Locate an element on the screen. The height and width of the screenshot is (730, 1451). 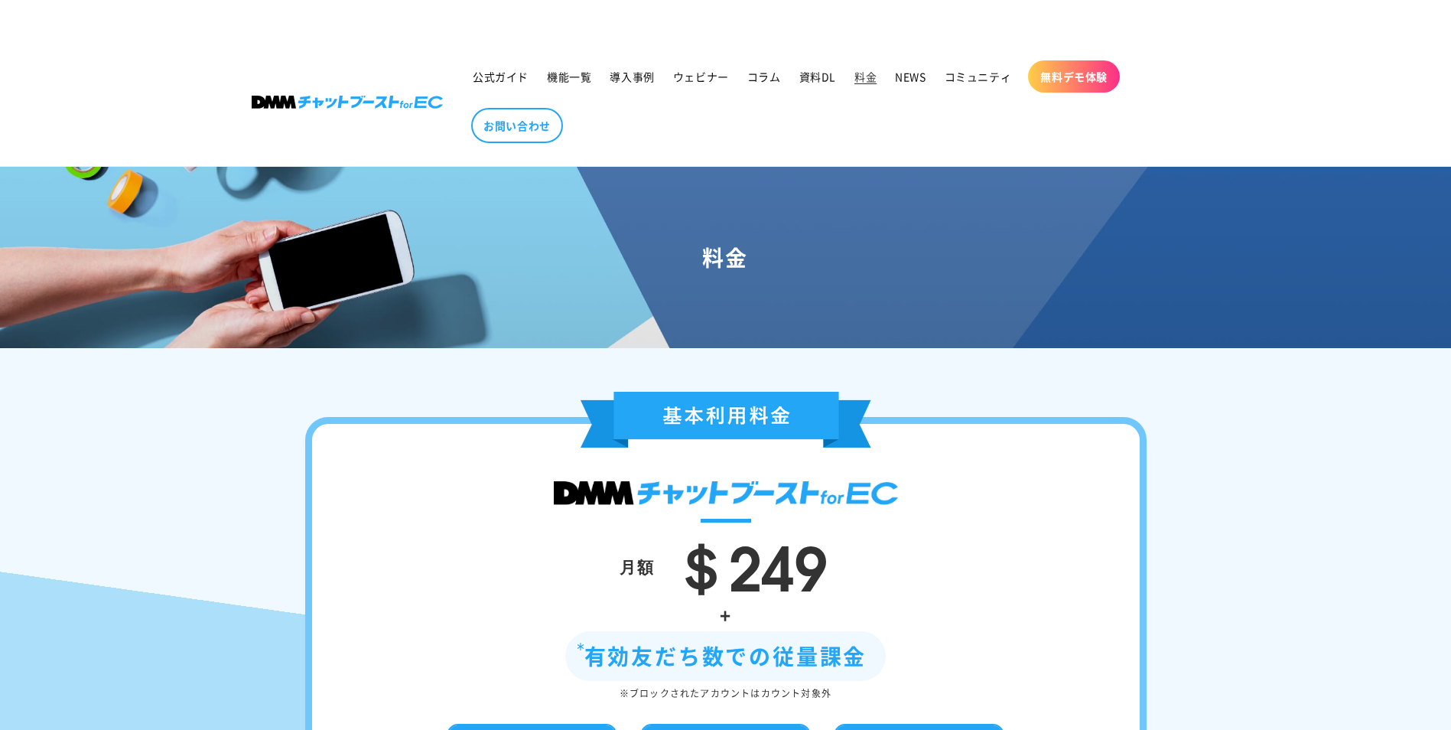
a: コラム is located at coordinates (764, 76).